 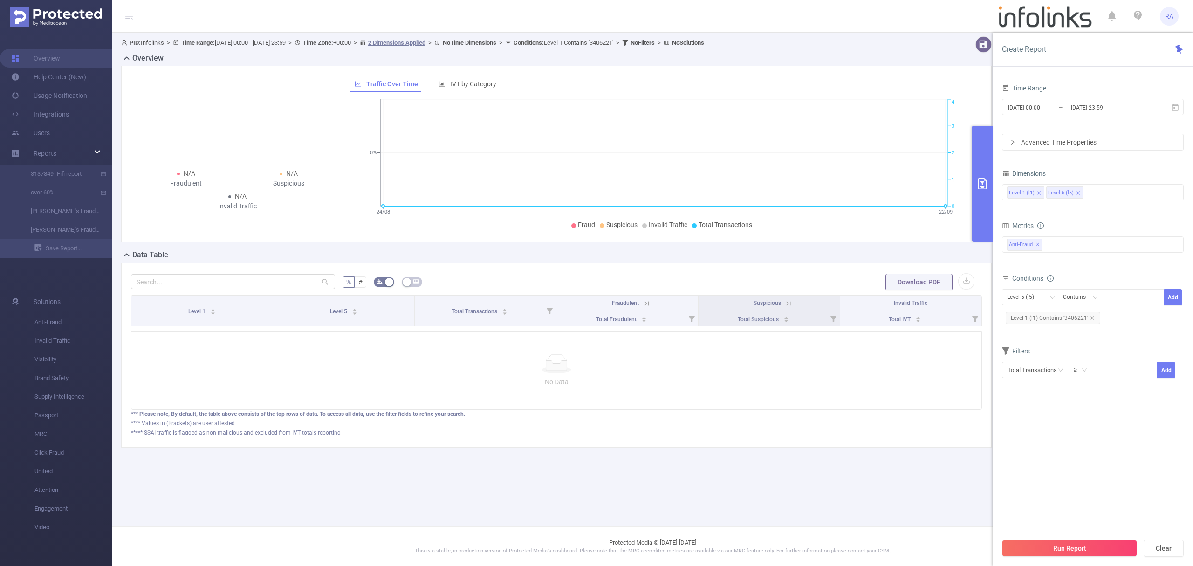 What do you see at coordinates (564, 42) in the screenshot?
I see `span: Level 1 Contains '3406221'` at bounding box center [564, 42].